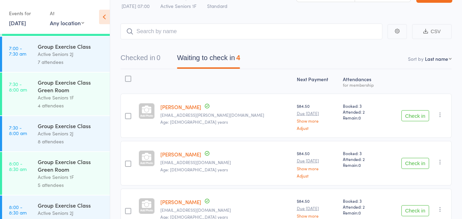 This screenshot has width=462, height=219. Describe the element at coordinates (56, 54) in the screenshot. I see `a: 7:00 -7:30 amGroup Exercise ClassActive Seniors 2J7 attendees` at that location.